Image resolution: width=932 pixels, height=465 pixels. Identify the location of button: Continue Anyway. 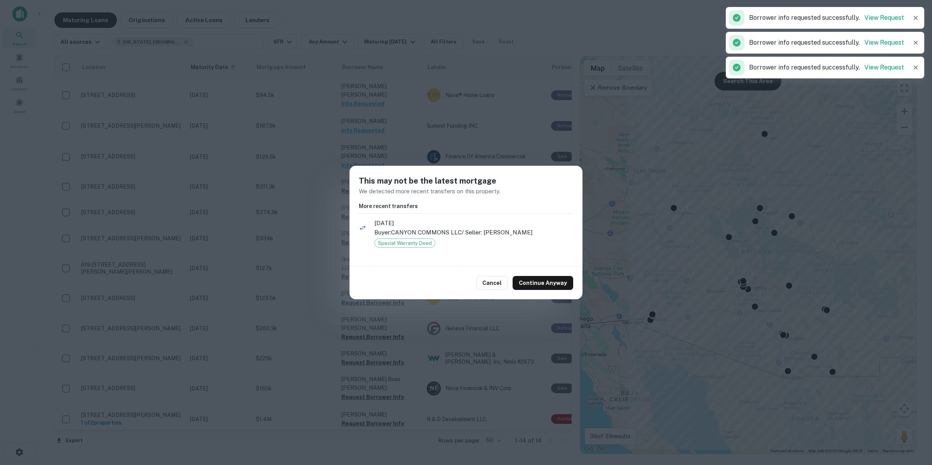
(543, 283).